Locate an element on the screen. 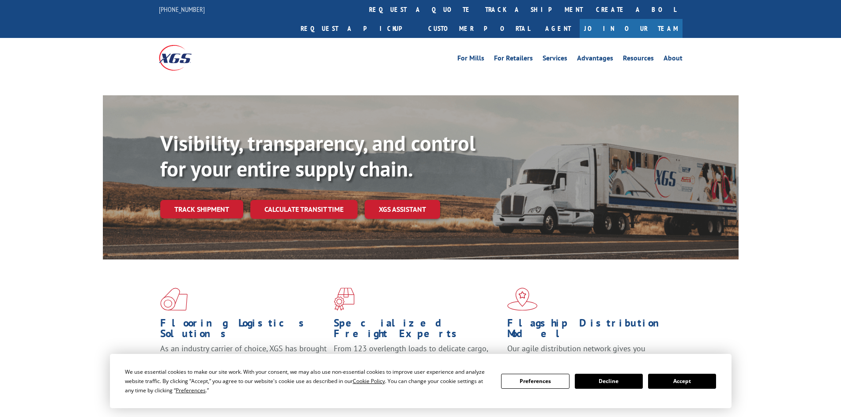 This screenshot has height=417, width=841. div: We use essential cookies to make our site work. With your consent, we may also use non-essential ... is located at coordinates (308, 381).